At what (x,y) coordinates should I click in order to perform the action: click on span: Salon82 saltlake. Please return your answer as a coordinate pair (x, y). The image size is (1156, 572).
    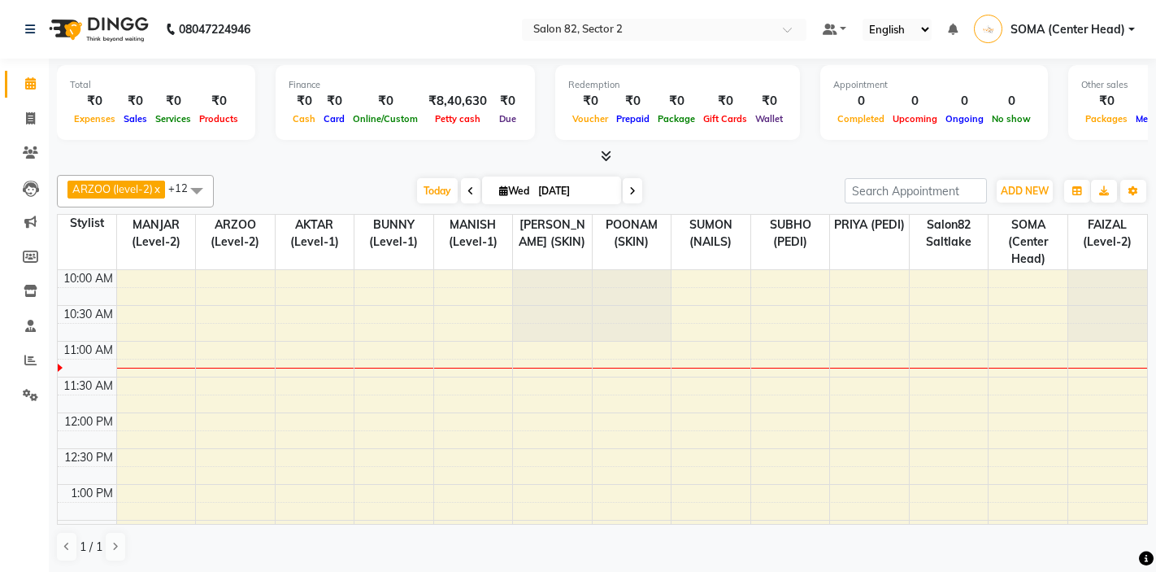
    Looking at the image, I should click on (949, 233).